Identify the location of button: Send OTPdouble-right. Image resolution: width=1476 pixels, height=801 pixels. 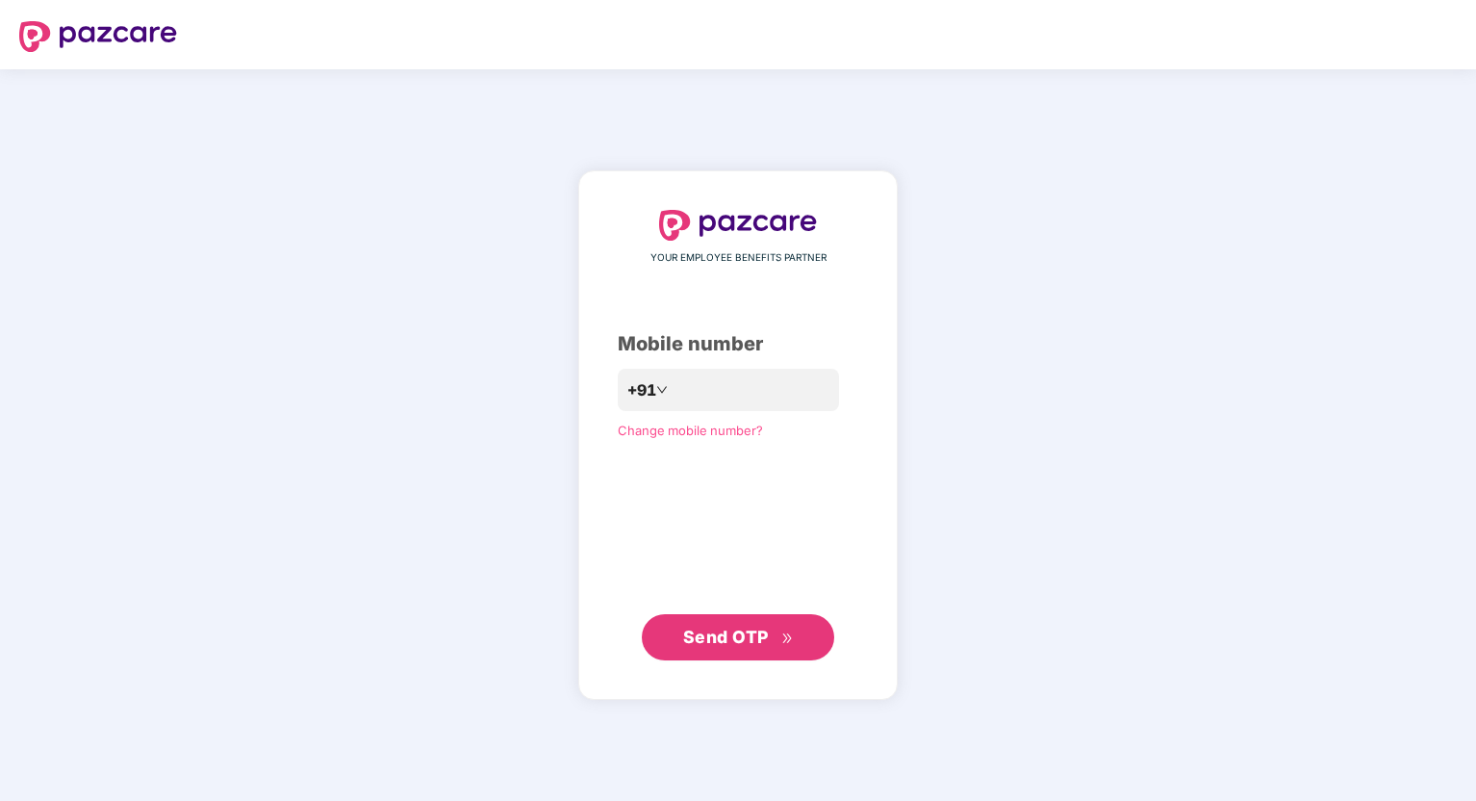
(738, 637).